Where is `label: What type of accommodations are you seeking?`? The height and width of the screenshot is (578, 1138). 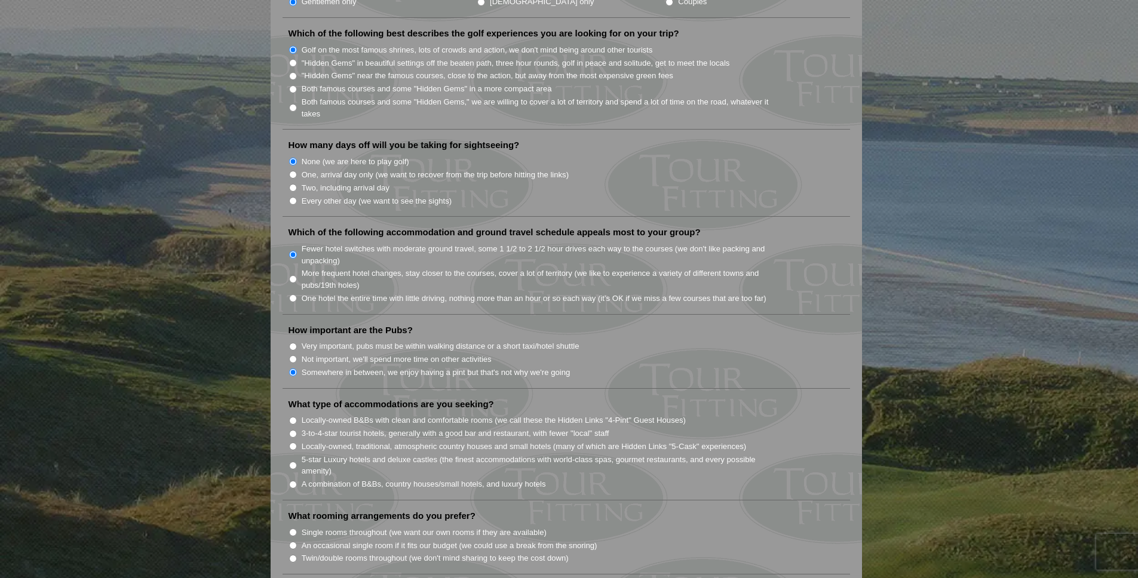
label: What type of accommodations are you seeking? is located at coordinates (391, 404).